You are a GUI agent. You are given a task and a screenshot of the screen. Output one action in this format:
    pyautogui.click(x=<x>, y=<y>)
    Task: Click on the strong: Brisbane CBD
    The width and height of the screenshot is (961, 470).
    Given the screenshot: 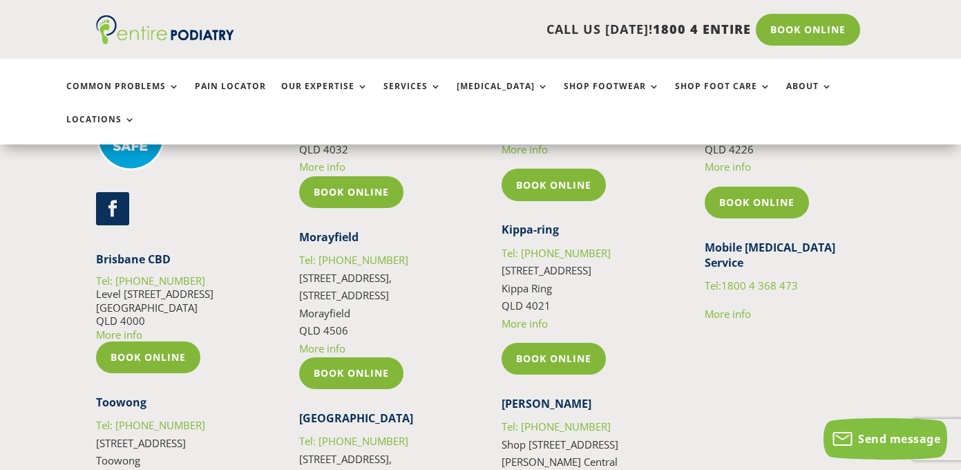 What is the action you would take?
    pyautogui.click(x=133, y=259)
    